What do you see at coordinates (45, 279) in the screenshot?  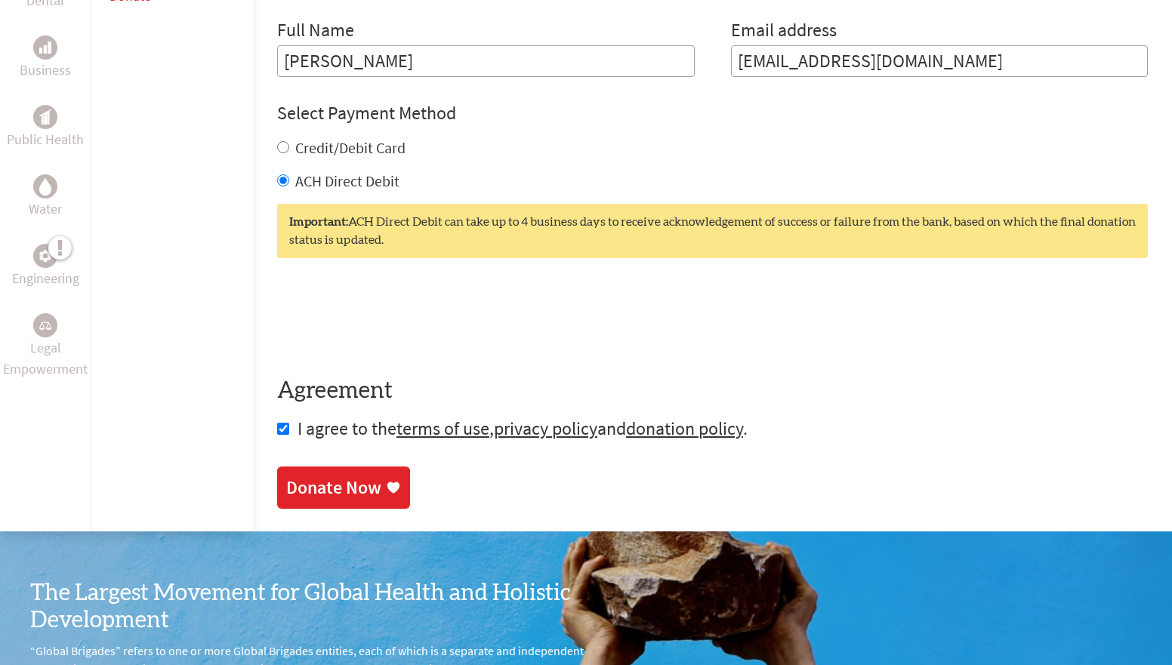 I see `p: Engineering` at bounding box center [45, 279].